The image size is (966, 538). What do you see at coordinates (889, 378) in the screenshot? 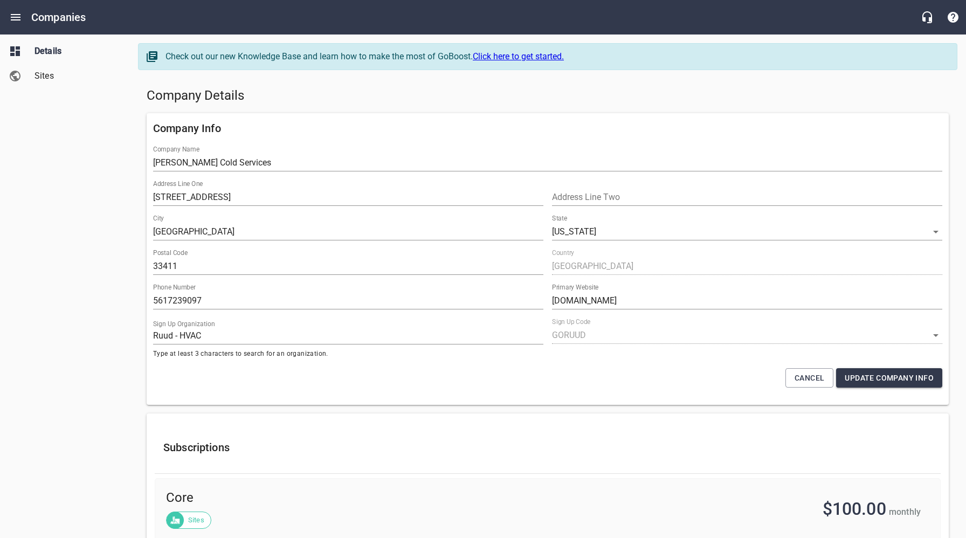
I see `button: Update Company Info` at bounding box center [889, 378].